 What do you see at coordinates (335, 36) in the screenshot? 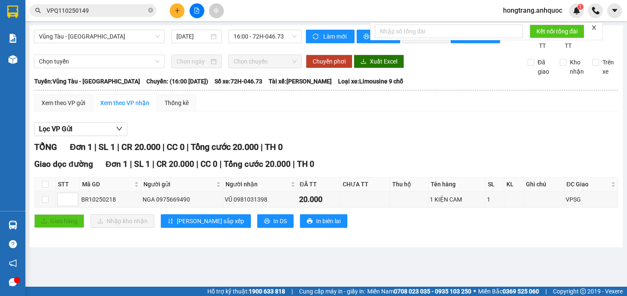
I see `span: Làm mới` at bounding box center [335, 36].